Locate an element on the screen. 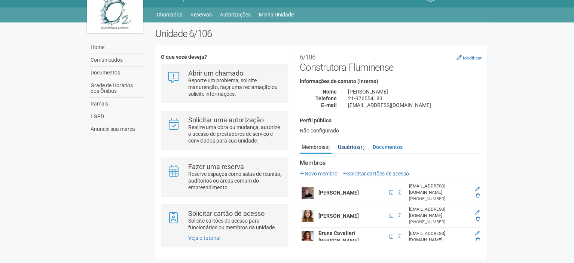 The width and height of the screenshot is (574, 263). a: Solicitar cartão de acesso Solicite cartões de acesso para funcionários ou membros da unidade. is located at coordinates (224, 220).